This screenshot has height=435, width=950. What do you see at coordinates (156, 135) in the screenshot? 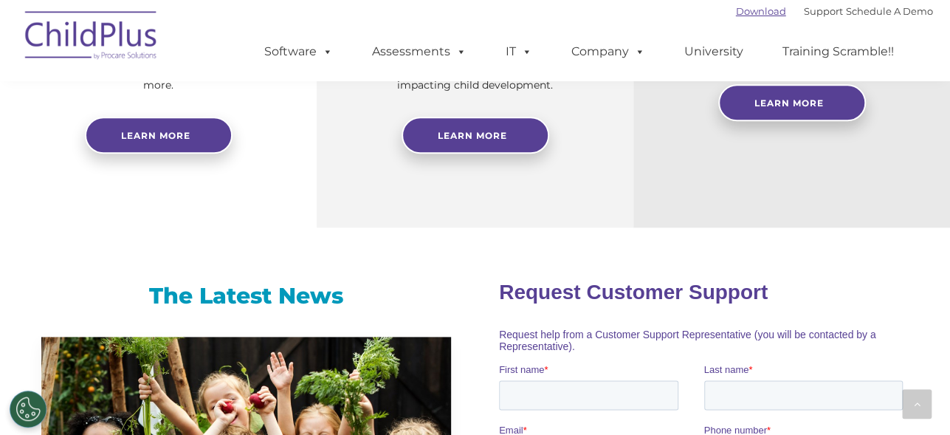
I see `span: Learn more` at bounding box center [156, 135].